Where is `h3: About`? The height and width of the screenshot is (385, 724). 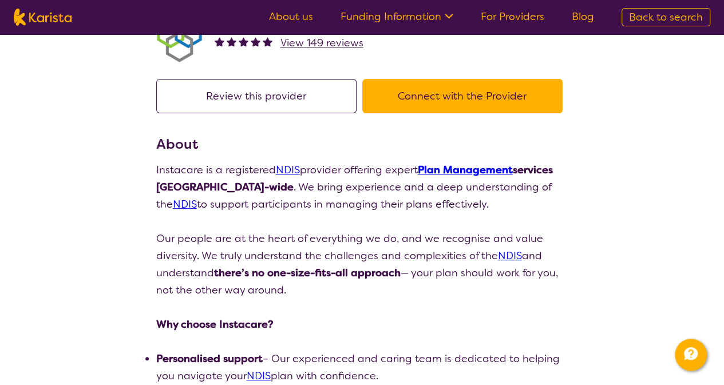
h3: About is located at coordinates (362, 144).